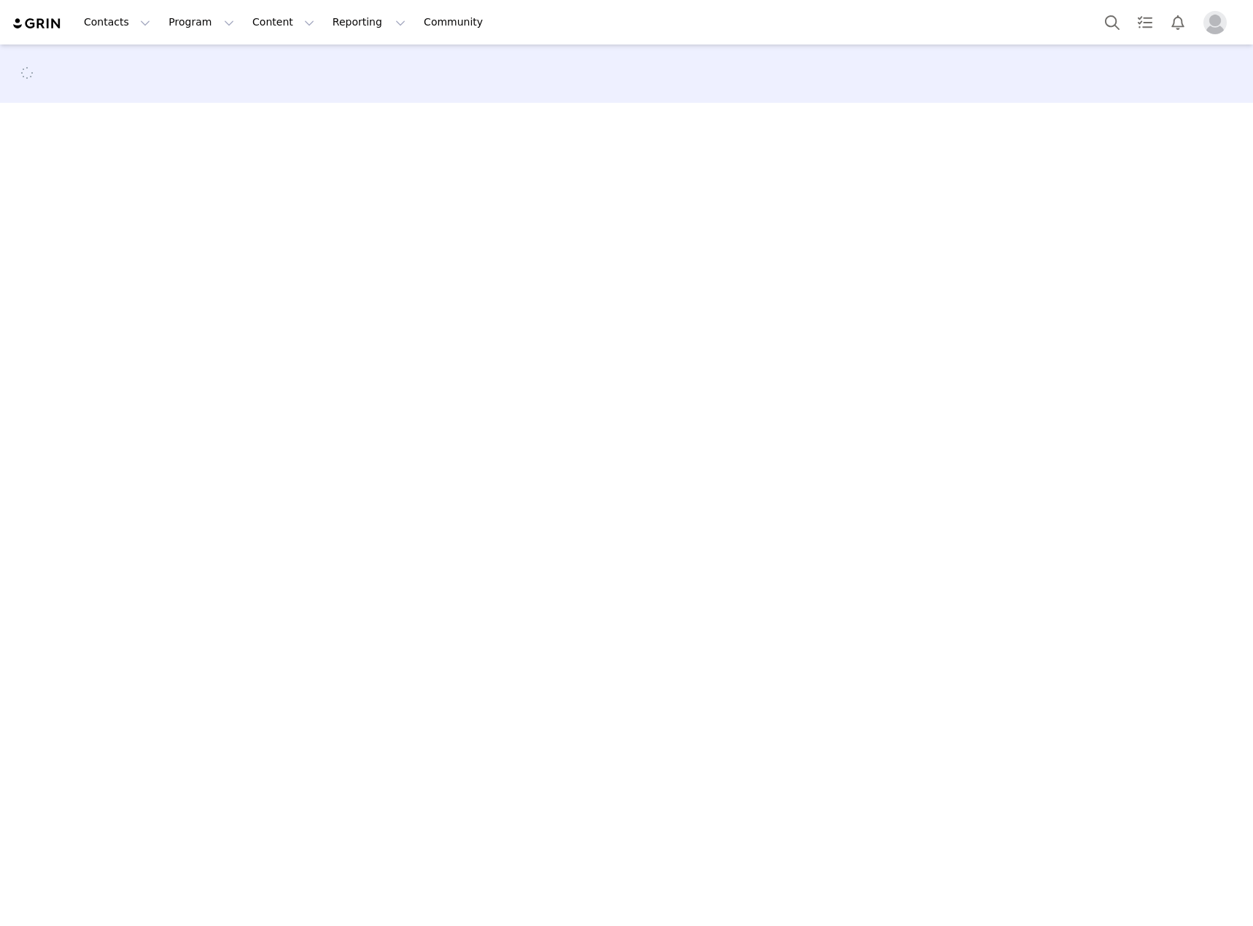  What do you see at coordinates (37, 23) in the screenshot?
I see `a: grin logo` at bounding box center [37, 23].